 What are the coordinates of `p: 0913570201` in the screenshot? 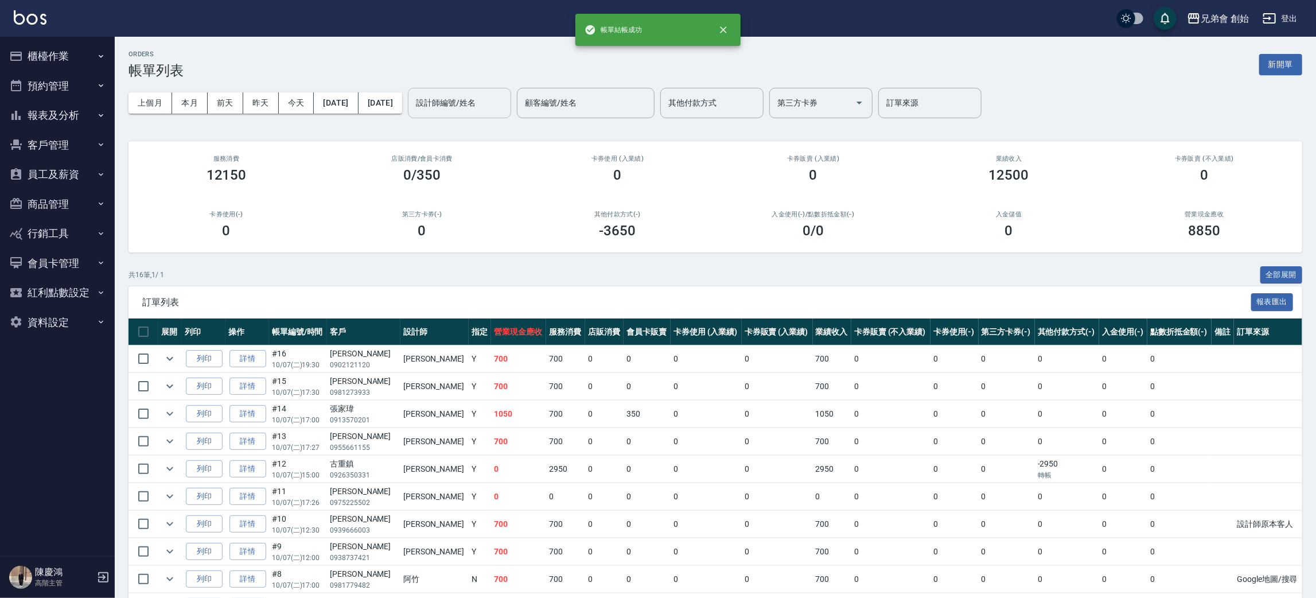 It's located at (364, 420).